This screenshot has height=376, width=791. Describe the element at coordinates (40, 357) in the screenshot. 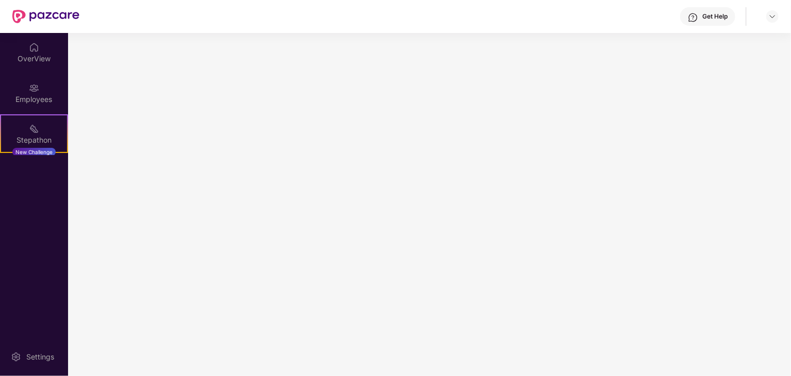

I see `div: Settings` at that location.